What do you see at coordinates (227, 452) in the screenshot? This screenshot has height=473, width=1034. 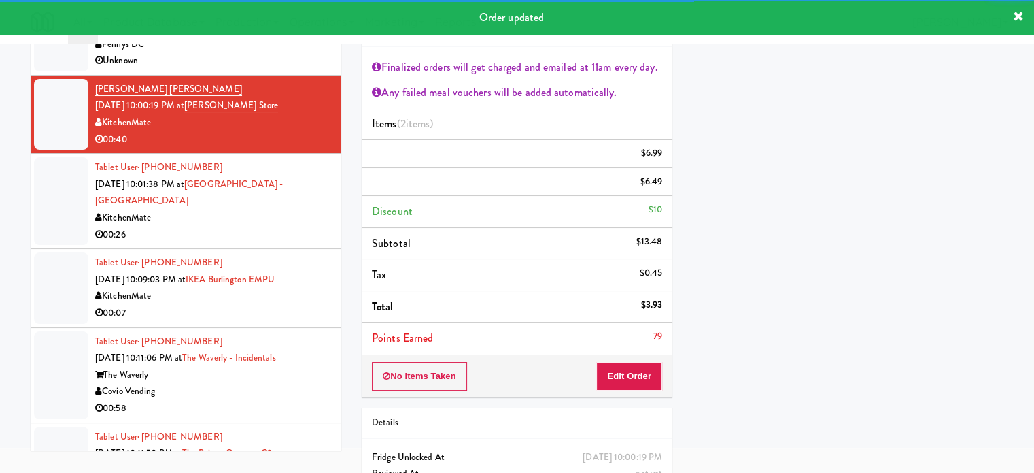 I see `a: The Pointe-Outpost-C2` at bounding box center [227, 452].